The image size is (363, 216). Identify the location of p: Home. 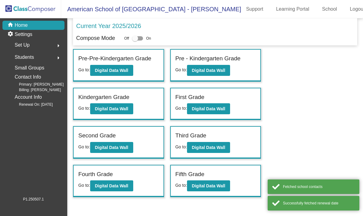
(21, 25).